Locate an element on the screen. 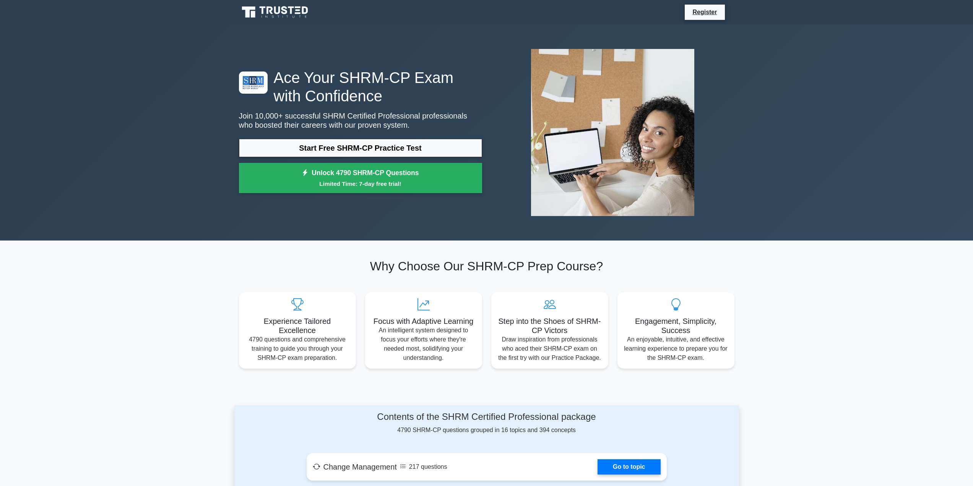 The image size is (973, 486). h2: Why Choose Our SHRM-CP Prep Course? is located at coordinates (487, 266).